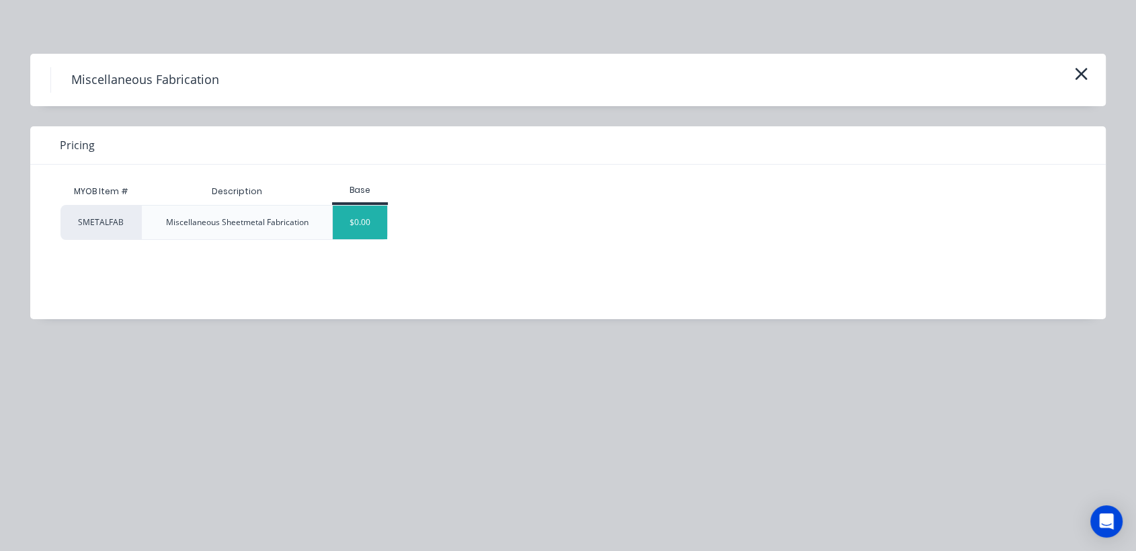 Image resolution: width=1136 pixels, height=551 pixels. I want to click on div: Description, so click(237, 192).